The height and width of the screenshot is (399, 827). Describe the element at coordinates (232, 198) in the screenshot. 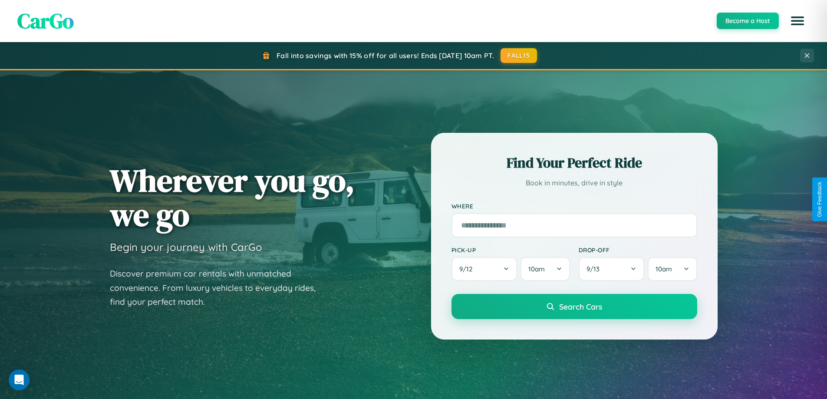

I see `h1: Wherever you go, we go` at that location.